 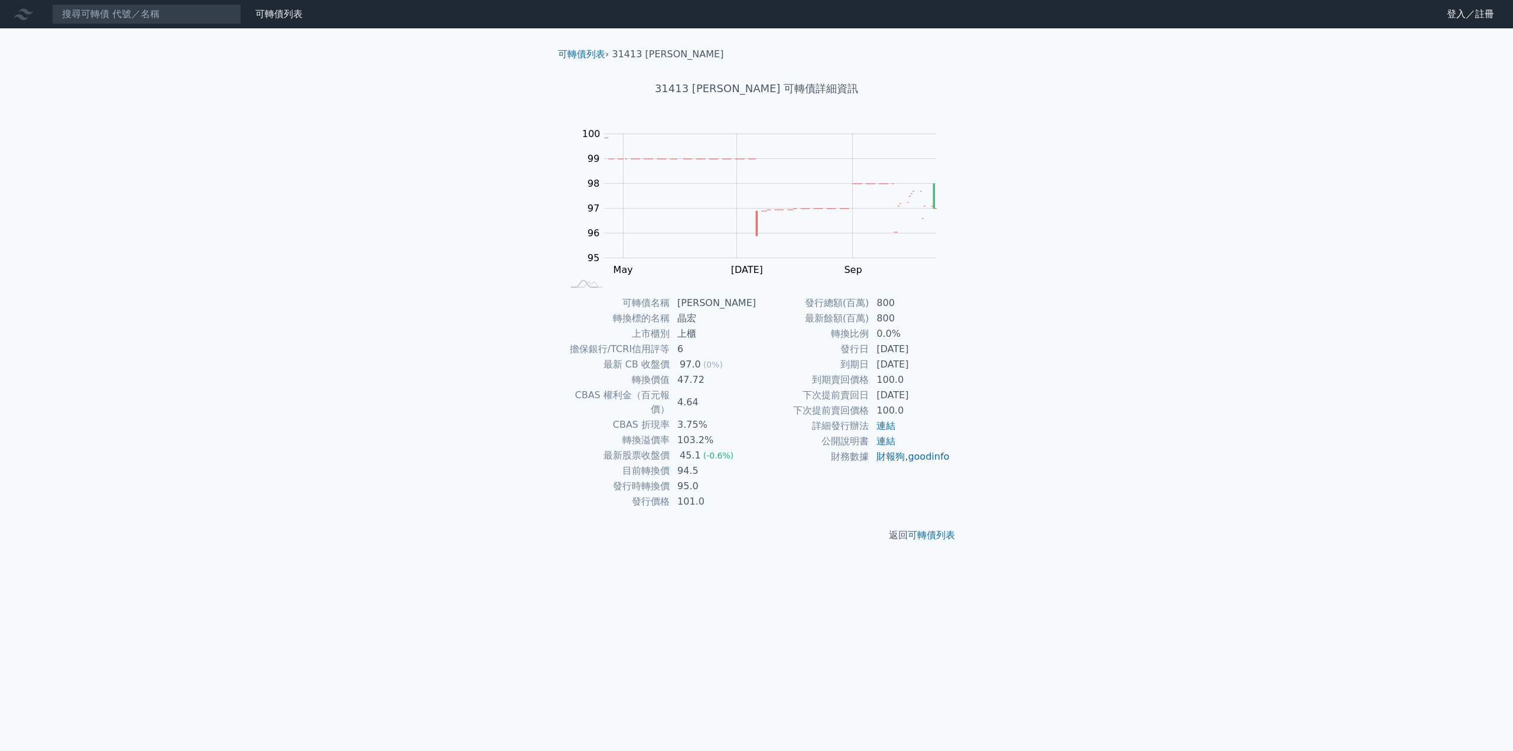 What do you see at coordinates (1471, 14) in the screenshot?
I see `a: 登入／註冊` at bounding box center [1471, 14].